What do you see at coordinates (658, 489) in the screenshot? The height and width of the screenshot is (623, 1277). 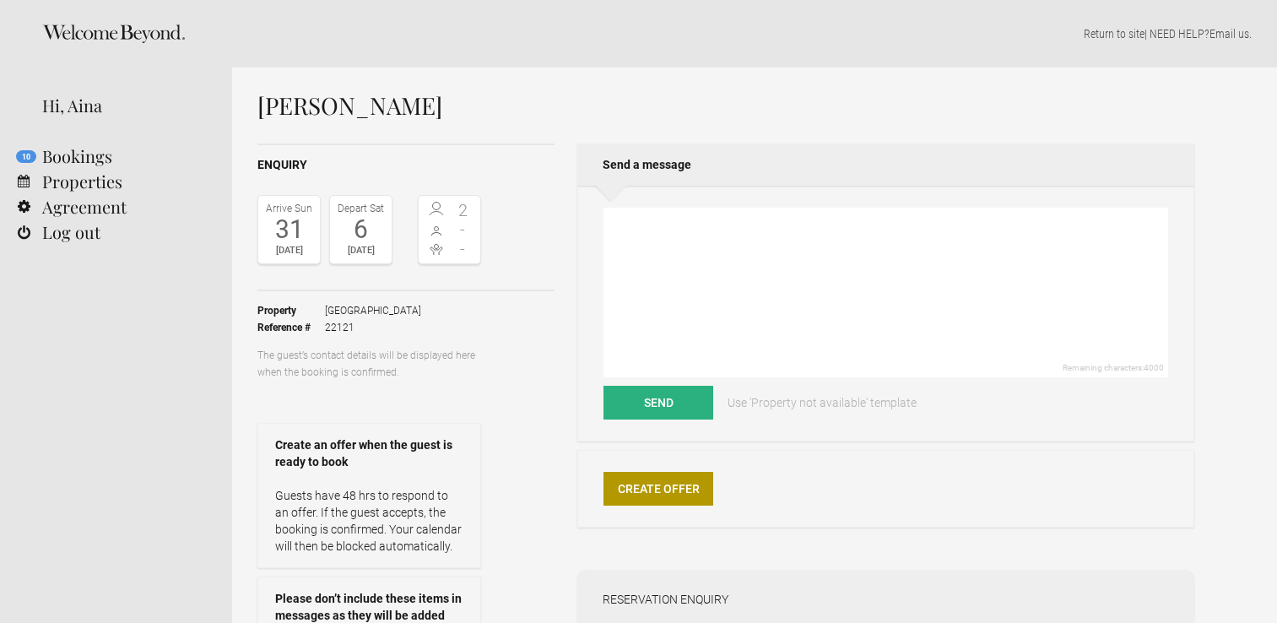 I see `a: Create Offer` at bounding box center [658, 489].